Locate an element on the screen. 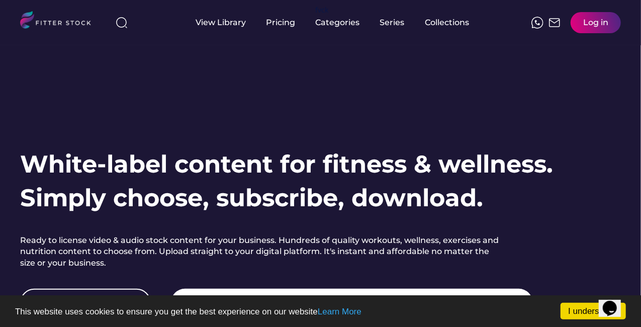  div: View Library is located at coordinates (221, 23).